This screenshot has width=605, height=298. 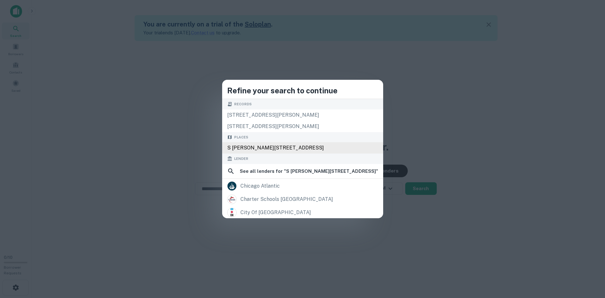 What do you see at coordinates (243, 104) in the screenshot?
I see `span: Records` at bounding box center [243, 104].